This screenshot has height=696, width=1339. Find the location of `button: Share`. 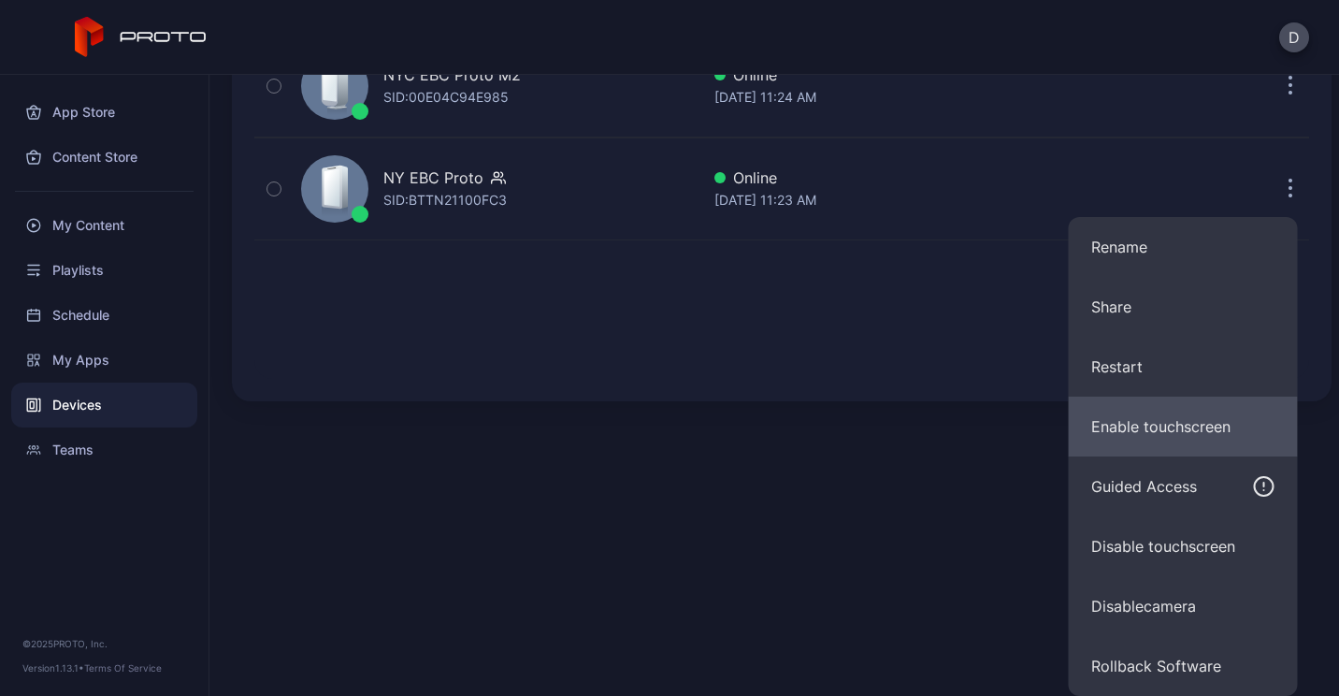

button: Share is located at coordinates (1183, 307).